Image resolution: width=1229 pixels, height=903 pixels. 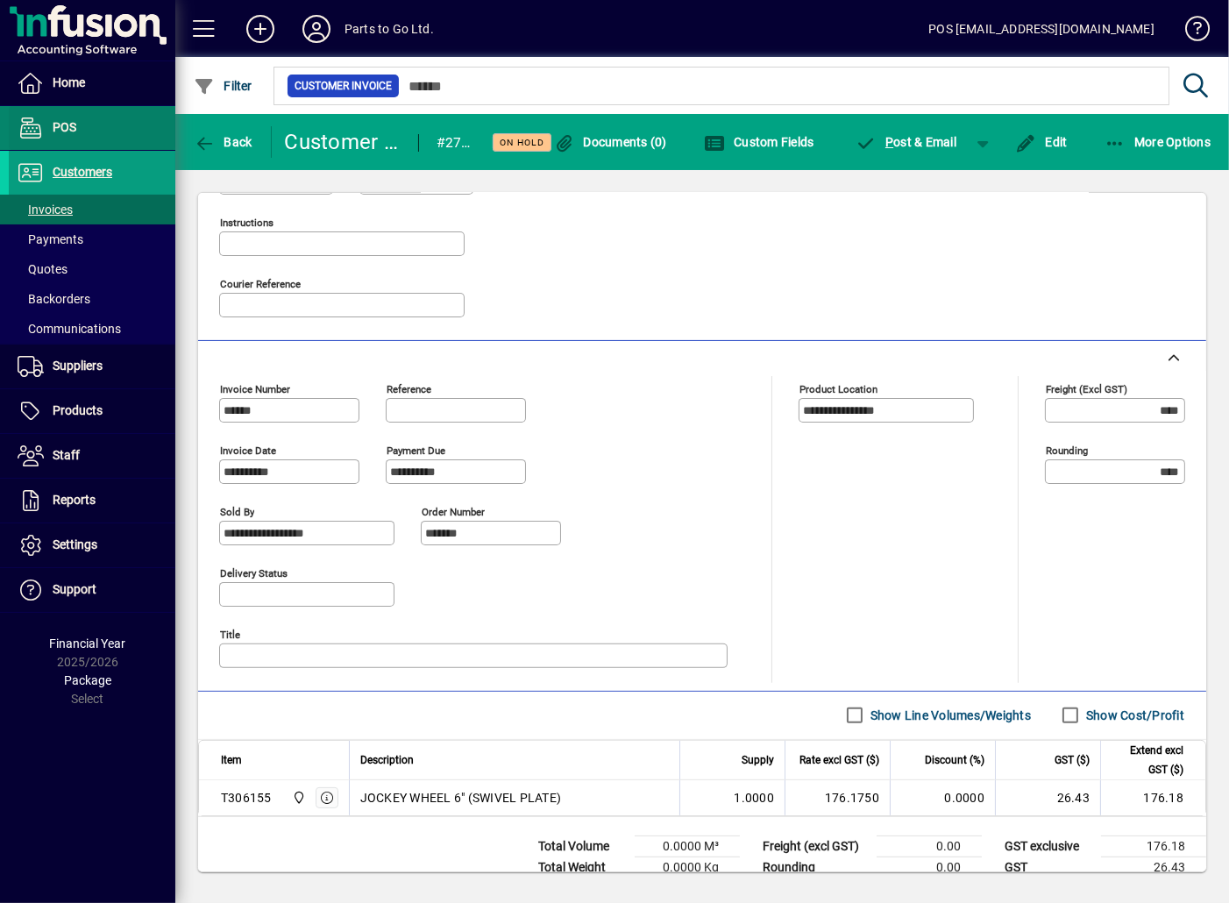 I want to click on span: Package, so click(x=88, y=680).